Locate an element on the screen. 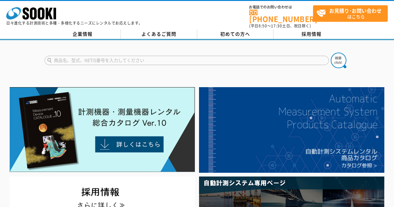  a: 初めての方へ is located at coordinates (235, 34).